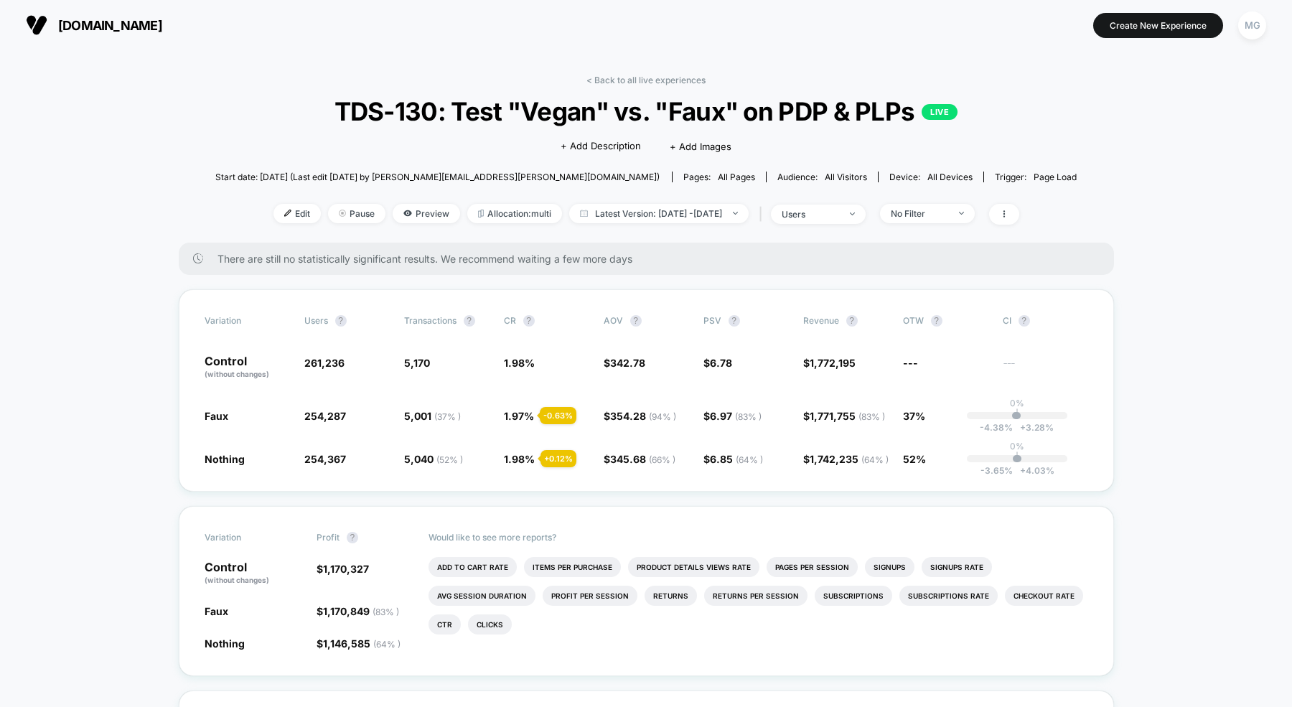  Describe the element at coordinates (297, 213) in the screenshot. I see `span: Edit` at that location.